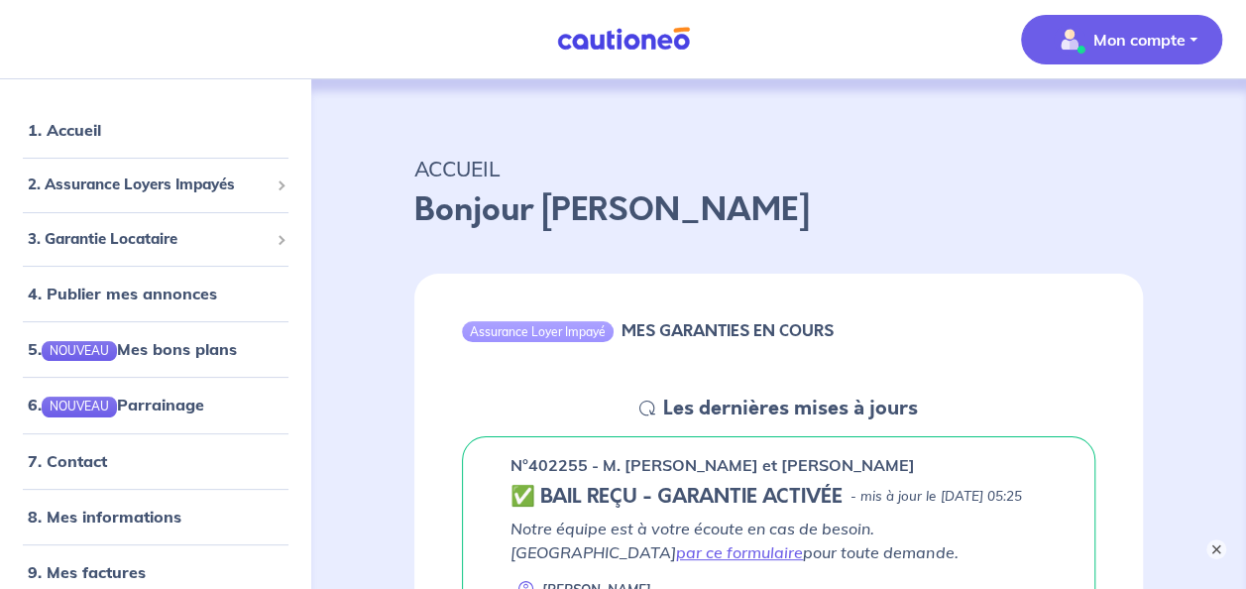  I want to click on a: 5.NOUVEAUMes bons plans, so click(132, 349).